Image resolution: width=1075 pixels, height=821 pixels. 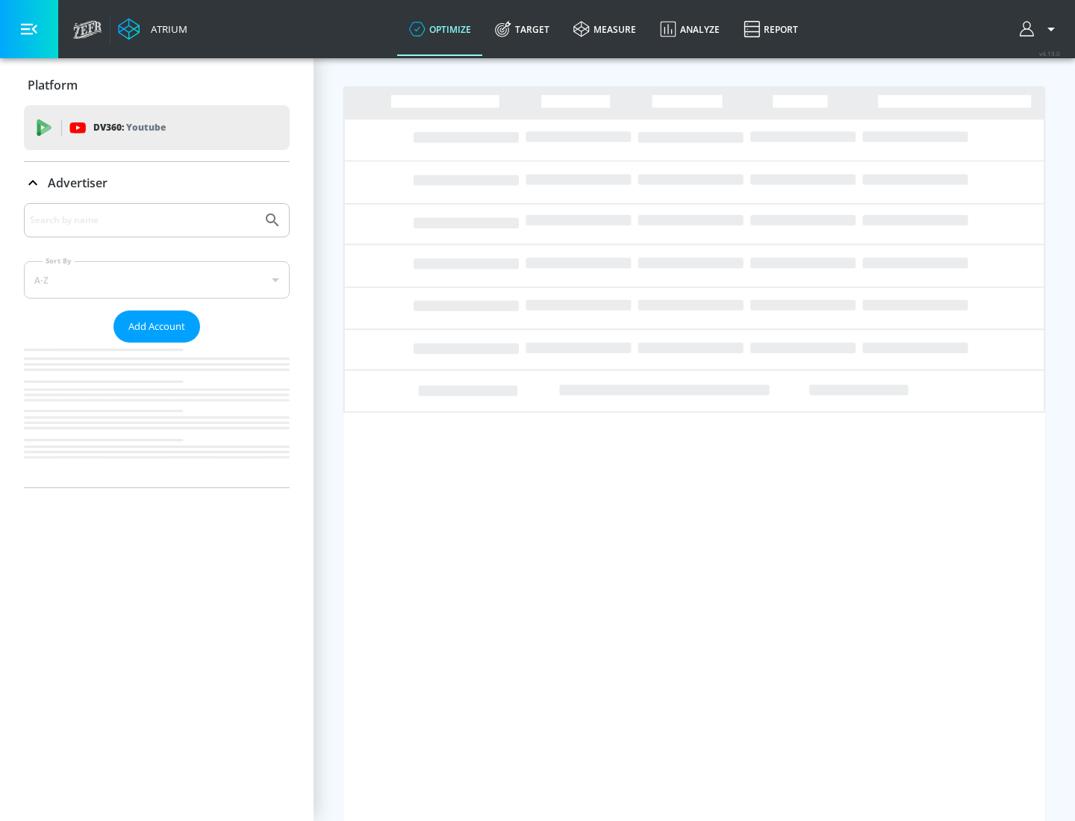 What do you see at coordinates (129, 128) in the screenshot?
I see `p: DV360:` at bounding box center [129, 128].